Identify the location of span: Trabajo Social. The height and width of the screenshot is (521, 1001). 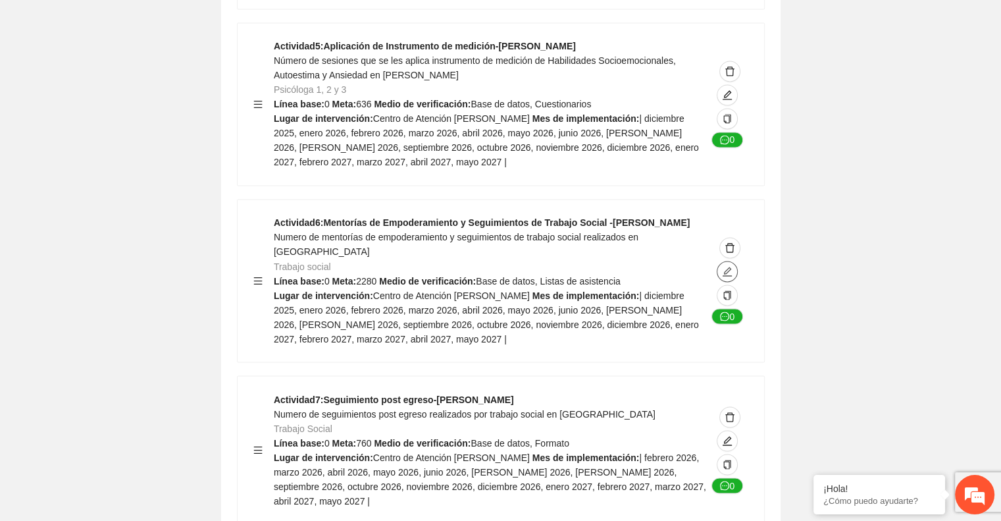
(303, 428).